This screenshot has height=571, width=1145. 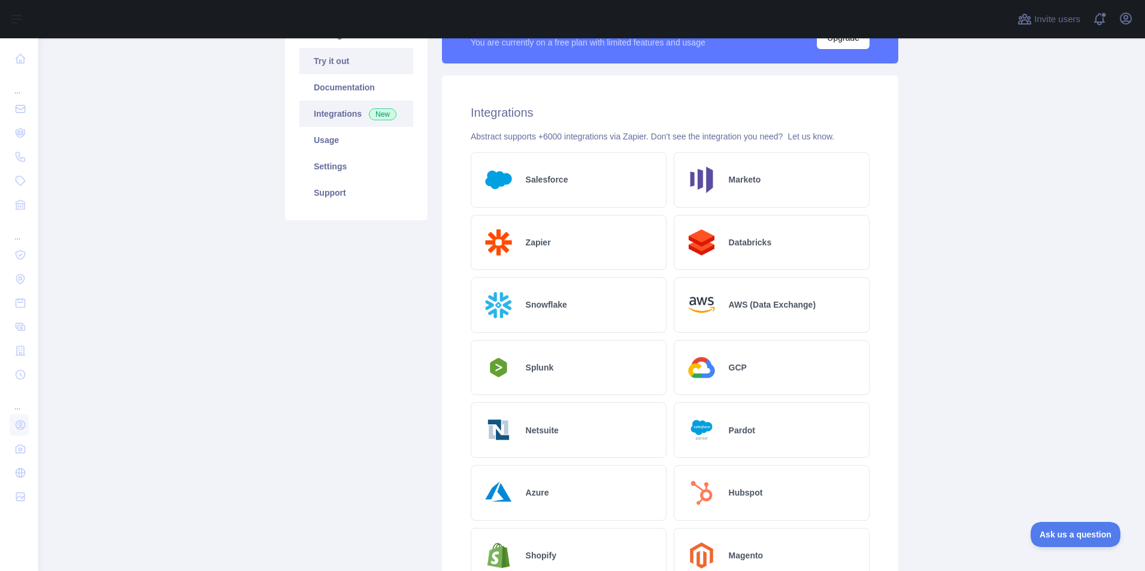 What do you see at coordinates (538, 242) in the screenshot?
I see `h2: Zapier` at bounding box center [538, 242].